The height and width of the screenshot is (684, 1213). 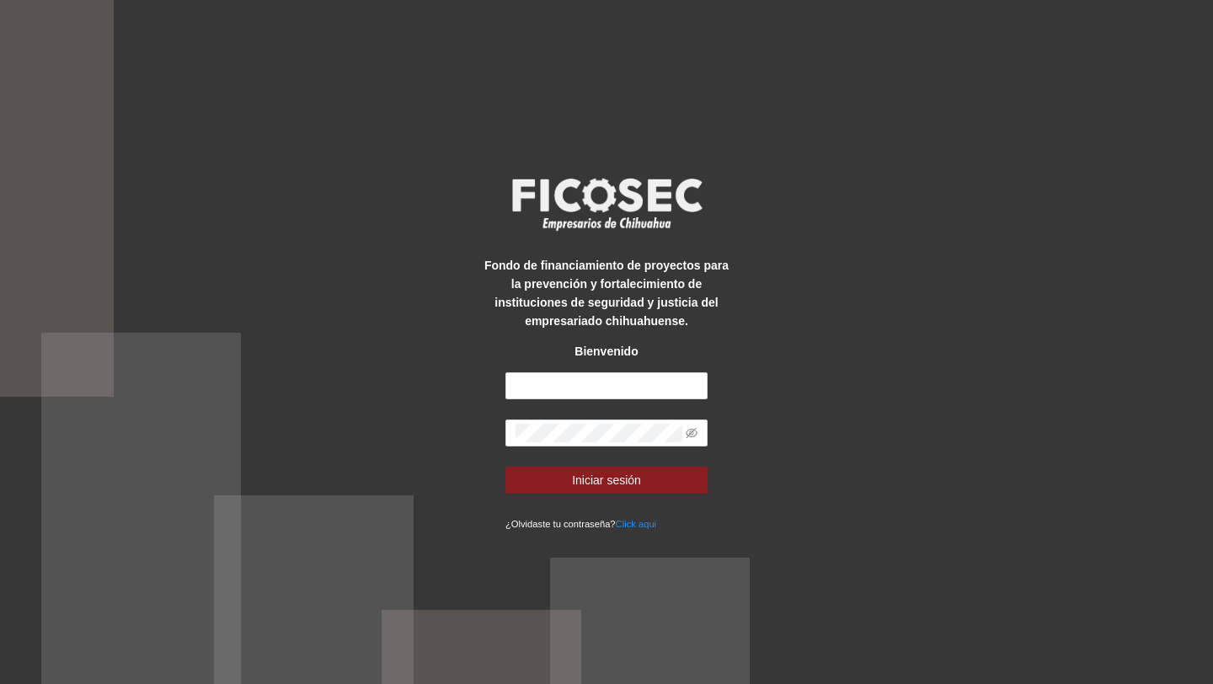 I want to click on span: Iniciar sesión, so click(x=607, y=480).